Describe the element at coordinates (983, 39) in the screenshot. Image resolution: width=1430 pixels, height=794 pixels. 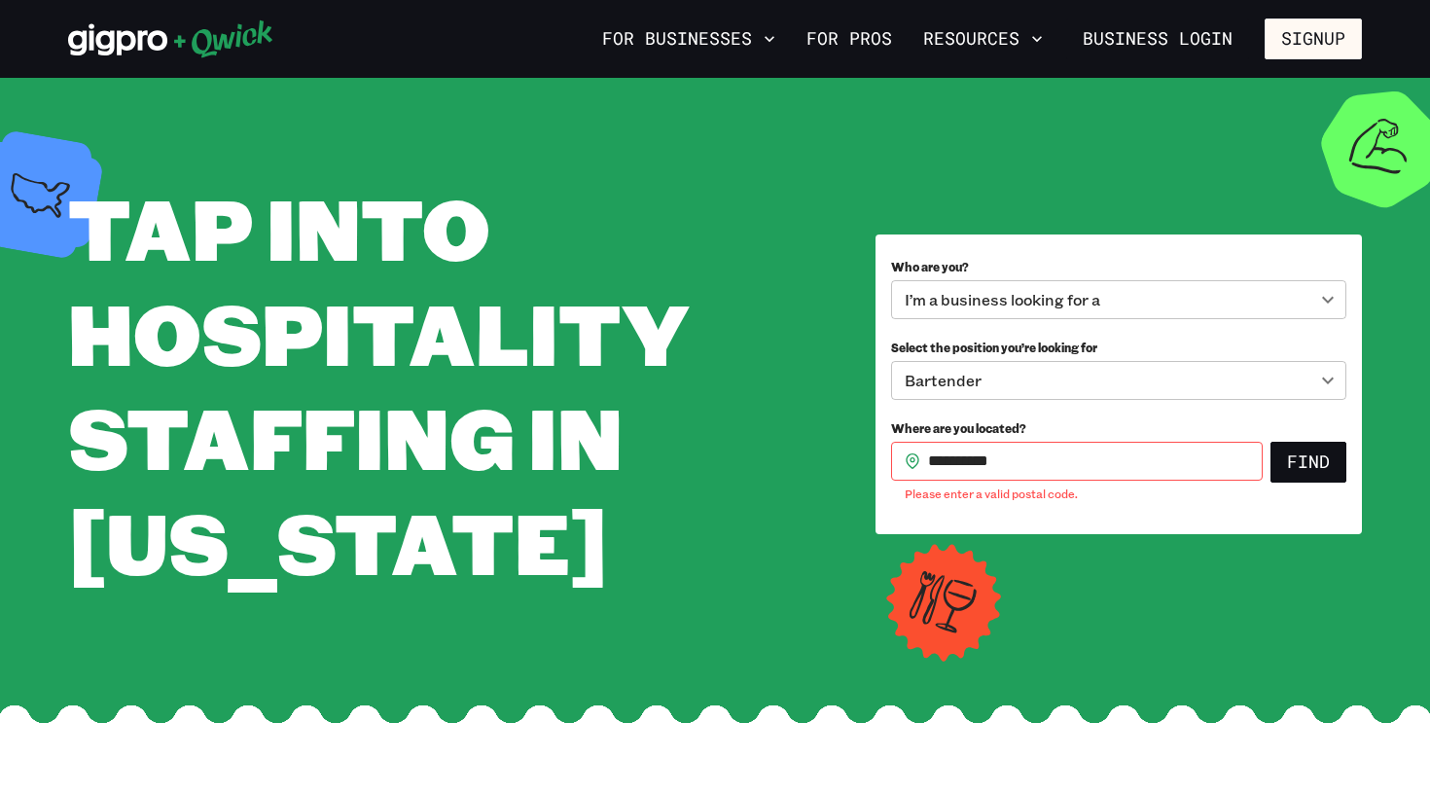
I see `button: Resources` at that location.